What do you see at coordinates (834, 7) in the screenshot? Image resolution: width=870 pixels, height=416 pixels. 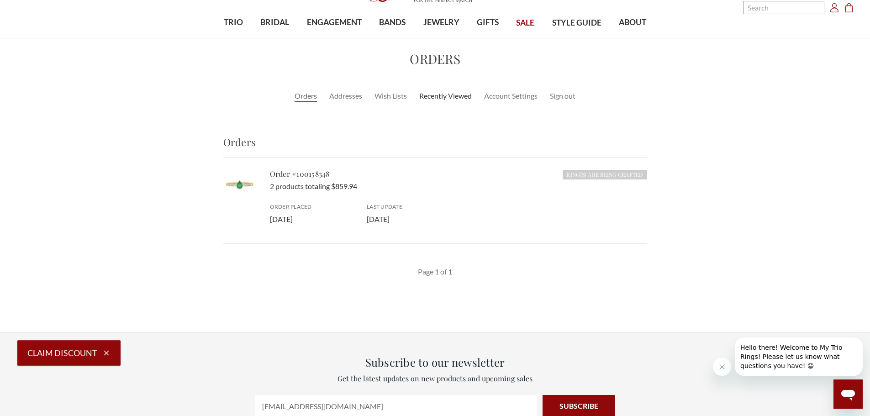 I see `a: Account` at bounding box center [834, 7].